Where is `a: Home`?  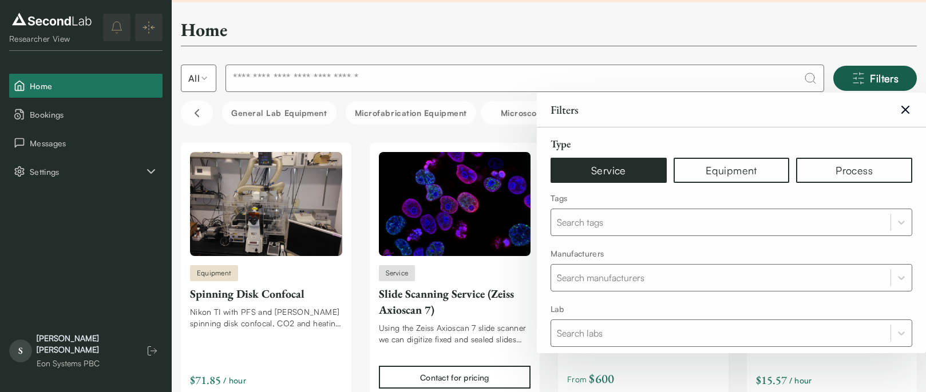
a: Home is located at coordinates (86, 86).